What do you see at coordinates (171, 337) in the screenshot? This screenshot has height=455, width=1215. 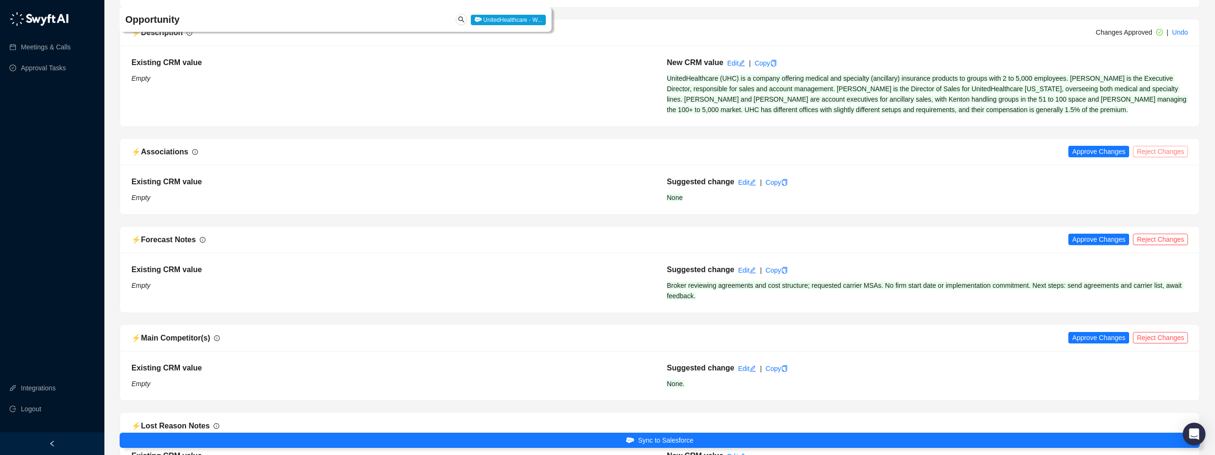 I see `span: ⚡️ Main Competitor(s)` at bounding box center [171, 337].